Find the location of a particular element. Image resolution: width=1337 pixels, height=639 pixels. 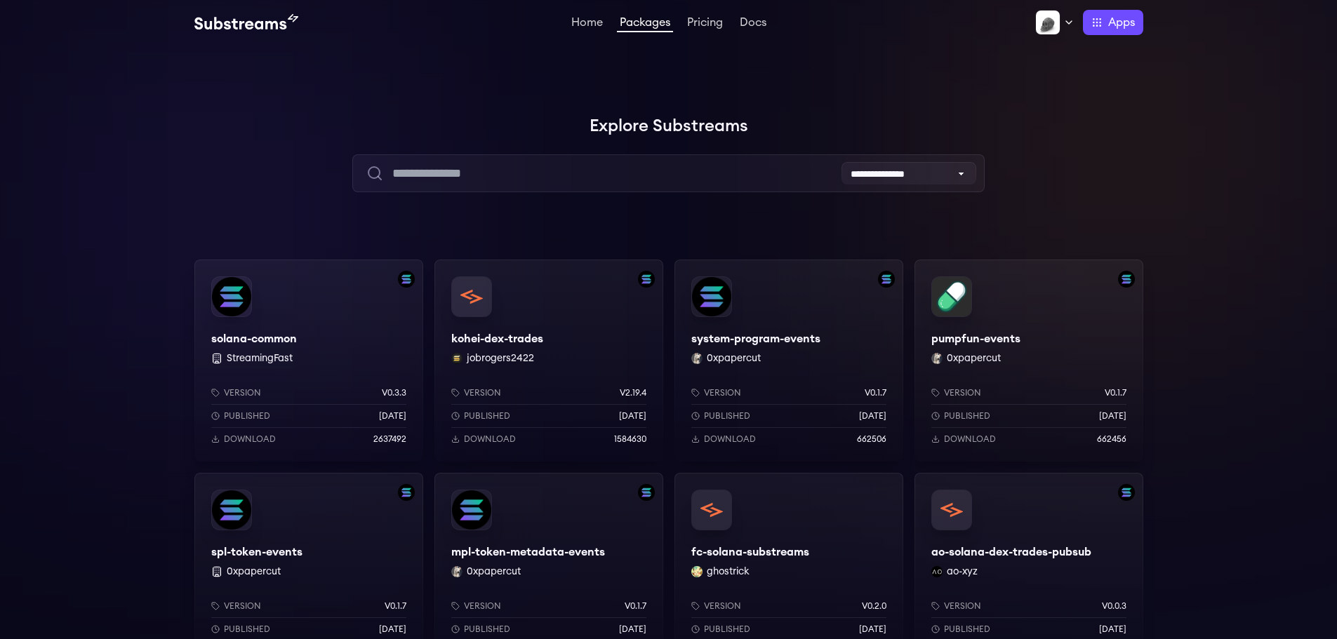

a: Docs is located at coordinates (753, 24).